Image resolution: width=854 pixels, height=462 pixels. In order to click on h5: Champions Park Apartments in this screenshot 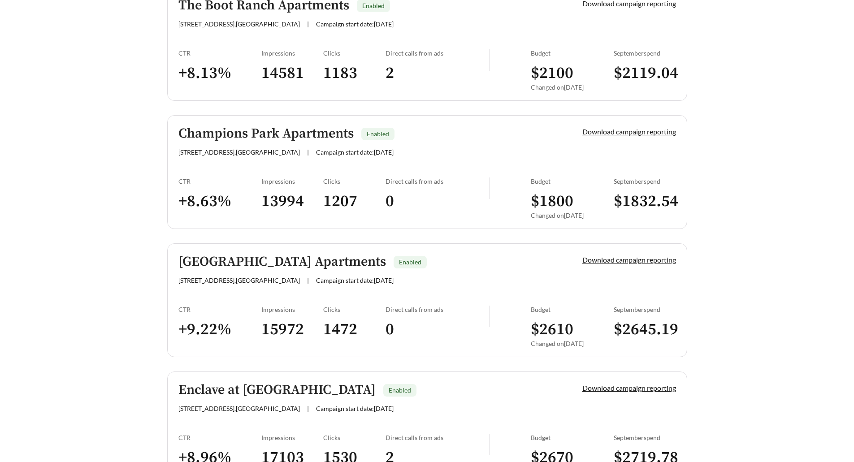, I will do `click(266, 134)`.